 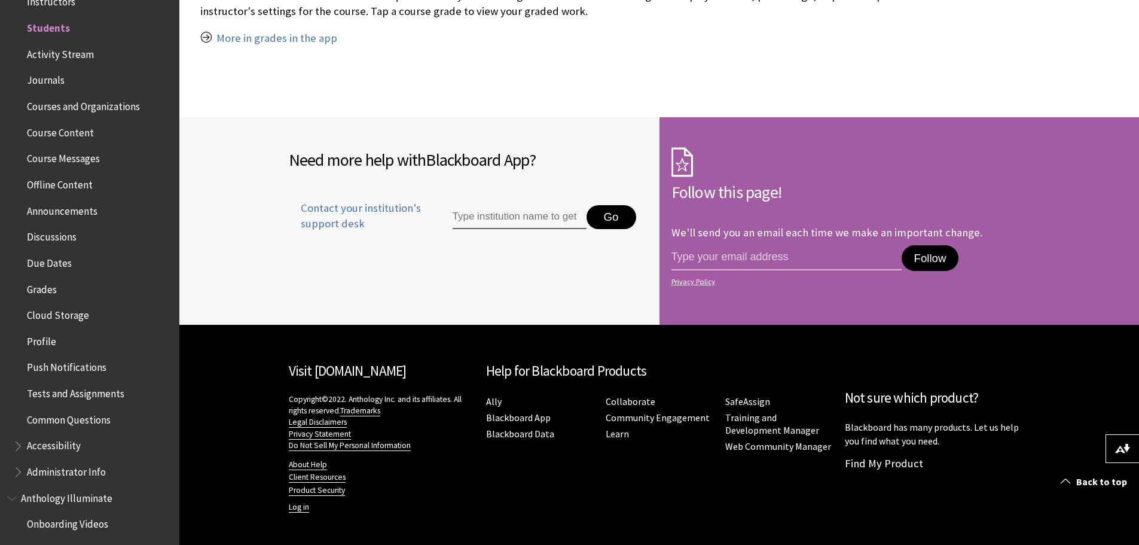 I want to click on p: Blackboard has many products. Let us help you find what you need., so click(x=937, y=433).